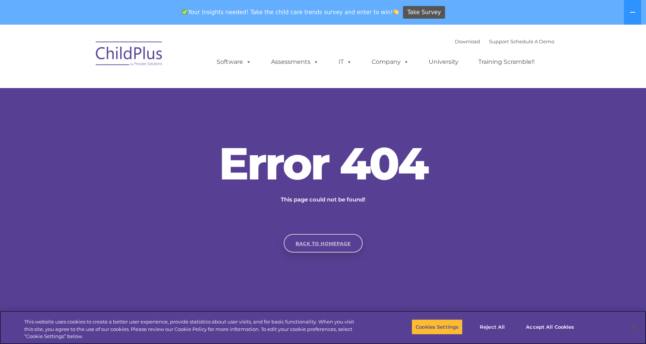 The image size is (646, 344). I want to click on button: Cookies Settings, so click(437, 327).